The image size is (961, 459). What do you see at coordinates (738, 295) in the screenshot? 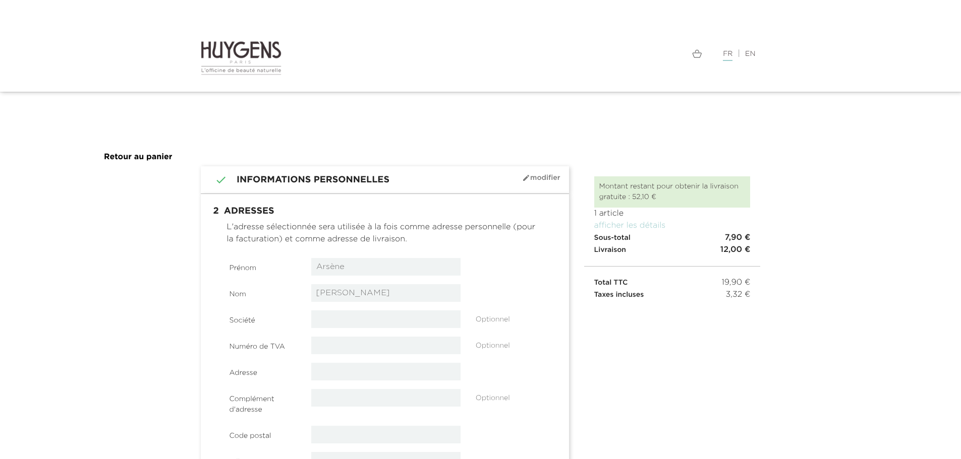
I see `span: 3,32 €` at bounding box center [738, 295].